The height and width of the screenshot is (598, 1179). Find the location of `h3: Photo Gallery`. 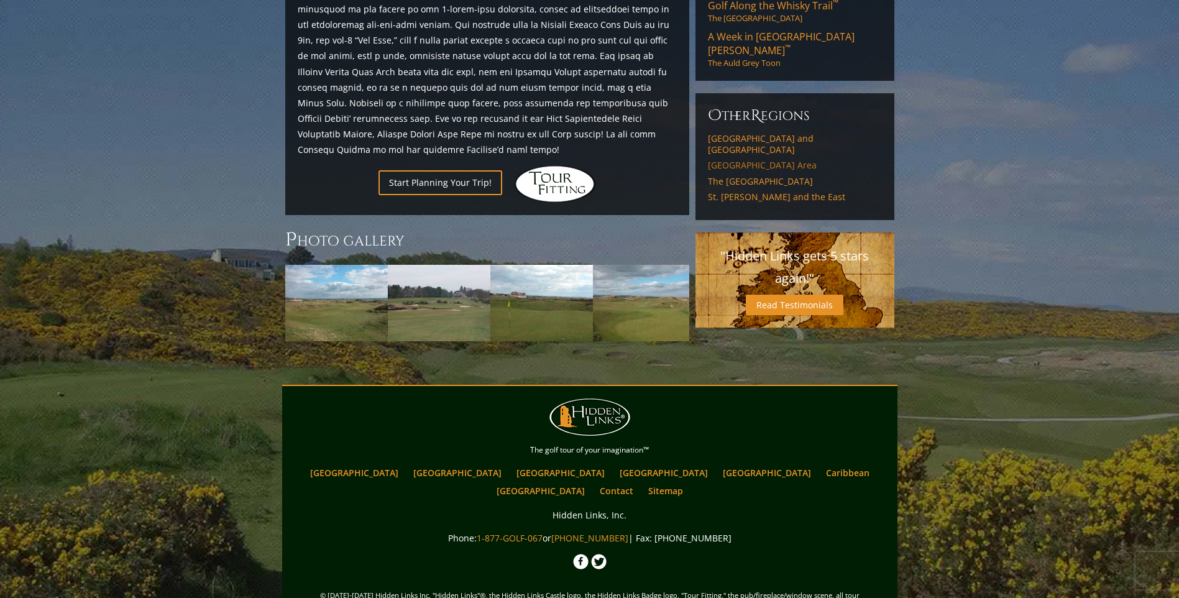

h3: Photo Gallery is located at coordinates (487, 240).